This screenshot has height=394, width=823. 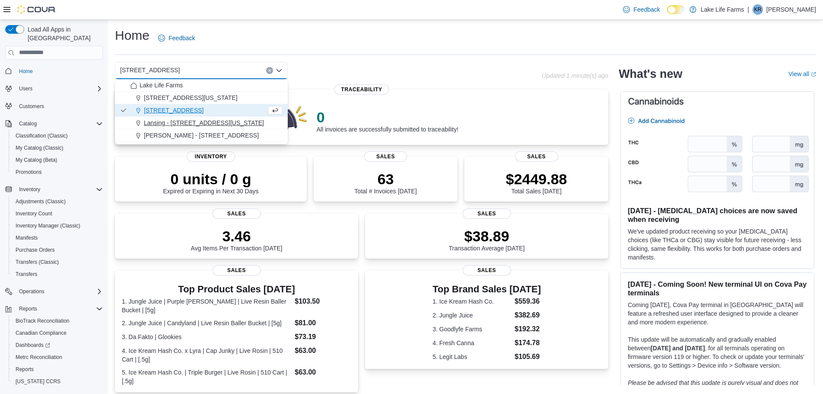 What do you see at coordinates (41, 201) in the screenshot?
I see `a: Adjustments (Classic)` at bounding box center [41, 201].